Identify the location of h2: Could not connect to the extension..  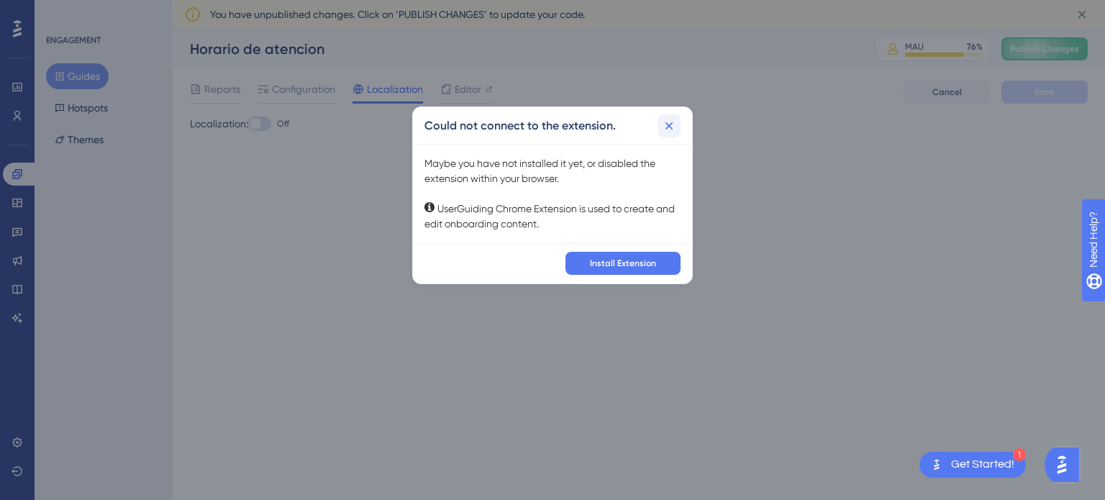
(520, 126).